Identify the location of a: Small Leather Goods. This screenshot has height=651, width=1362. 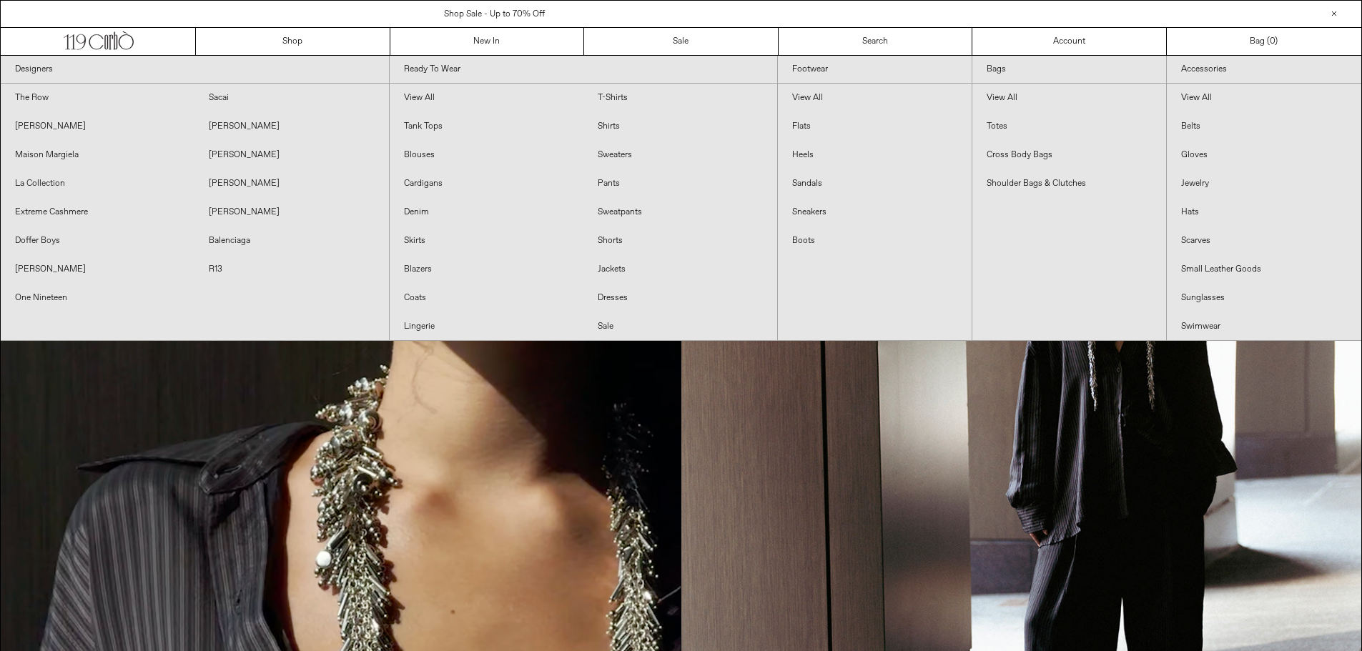
(1264, 269).